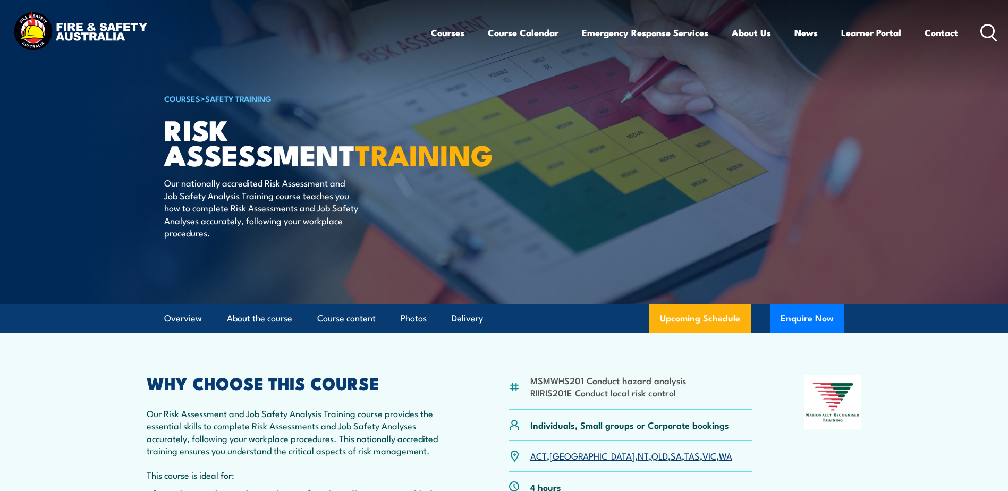 The image size is (1008, 491). I want to click on a: Course Calendar, so click(523, 32).